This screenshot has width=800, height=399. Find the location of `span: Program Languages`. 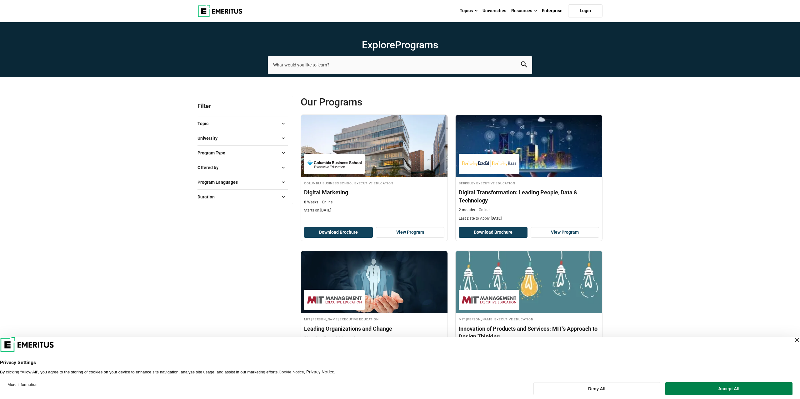

span: Program Languages is located at coordinates (220, 182).